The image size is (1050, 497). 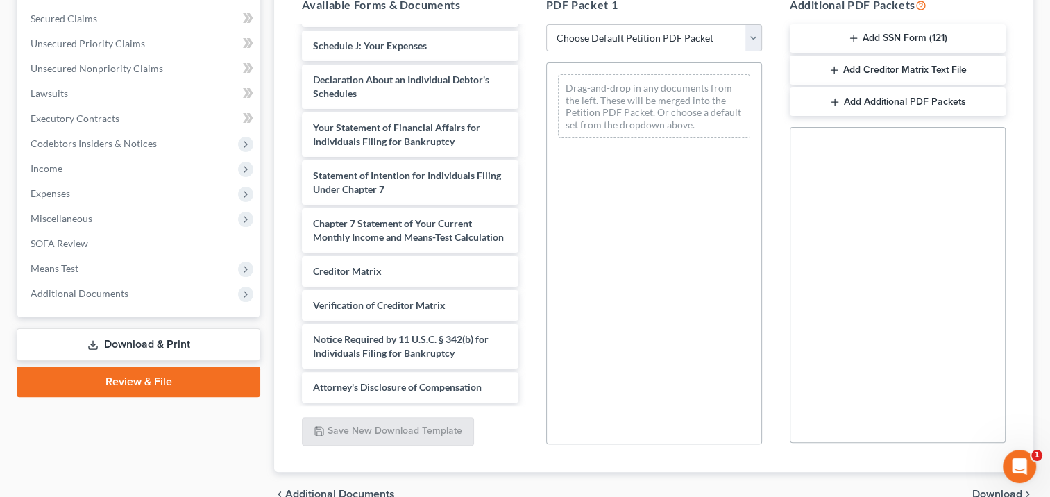 What do you see at coordinates (59, 243) in the screenshot?
I see `span: SOFA Review` at bounding box center [59, 243].